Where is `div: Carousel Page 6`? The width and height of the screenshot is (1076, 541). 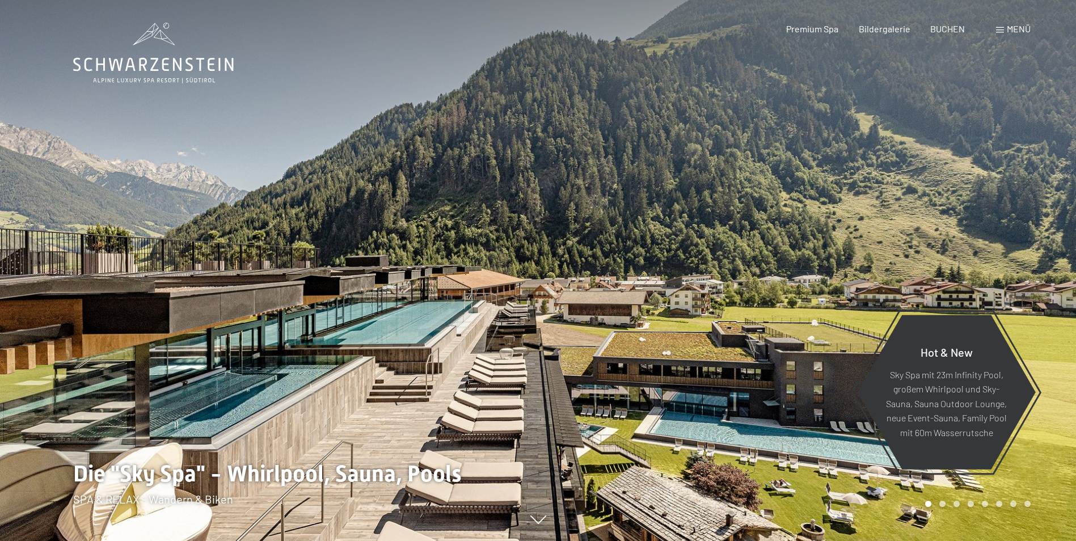 div: Carousel Page 6 is located at coordinates (999, 504).